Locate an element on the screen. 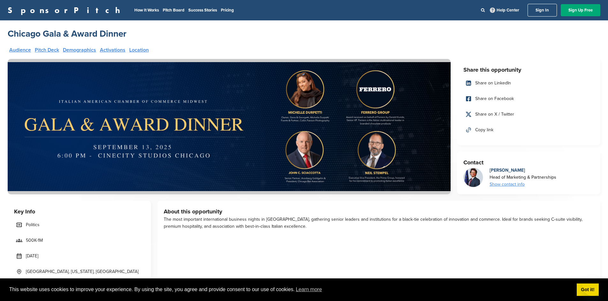 The height and width of the screenshot is (301, 608). a: How It Works is located at coordinates (146, 10).